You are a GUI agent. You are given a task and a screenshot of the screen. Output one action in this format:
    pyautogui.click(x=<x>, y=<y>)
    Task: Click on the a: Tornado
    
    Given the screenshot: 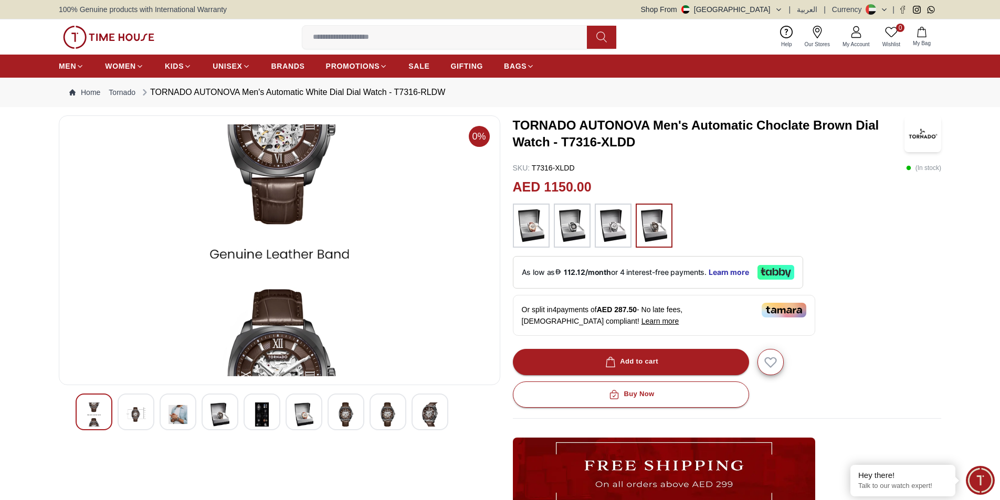 What is the action you would take?
    pyautogui.click(x=122, y=92)
    